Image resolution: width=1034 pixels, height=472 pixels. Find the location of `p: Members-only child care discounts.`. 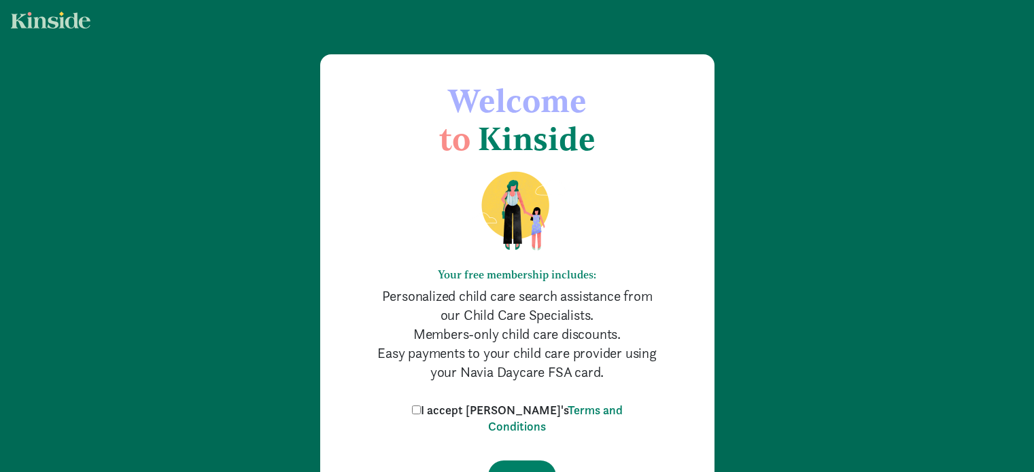

p: Members-only child care discounts. is located at coordinates (517, 334).